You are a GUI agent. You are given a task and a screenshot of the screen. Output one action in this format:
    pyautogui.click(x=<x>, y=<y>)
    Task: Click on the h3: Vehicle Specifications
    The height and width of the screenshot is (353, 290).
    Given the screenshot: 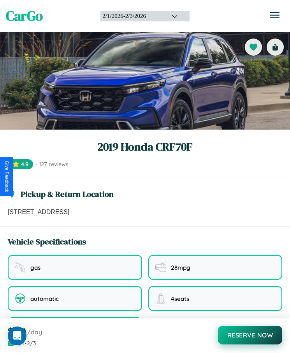 What is the action you would take?
    pyautogui.click(x=47, y=241)
    